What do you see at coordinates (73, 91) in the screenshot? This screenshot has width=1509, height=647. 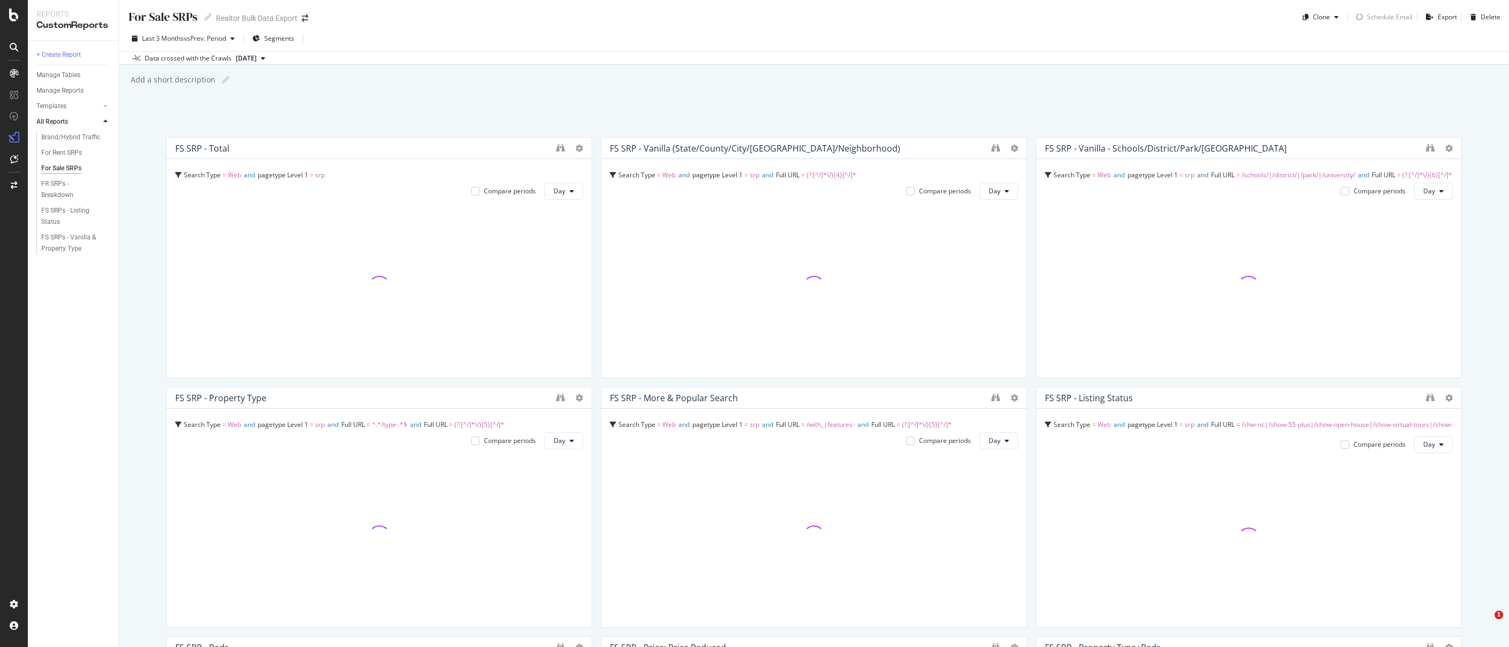 I see `a: Manage Reports` at bounding box center [73, 91].